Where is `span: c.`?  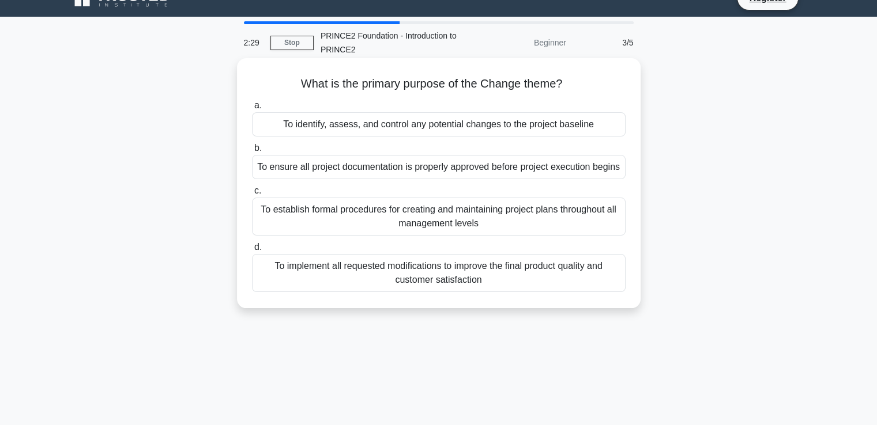
span: c. is located at coordinates (258, 190).